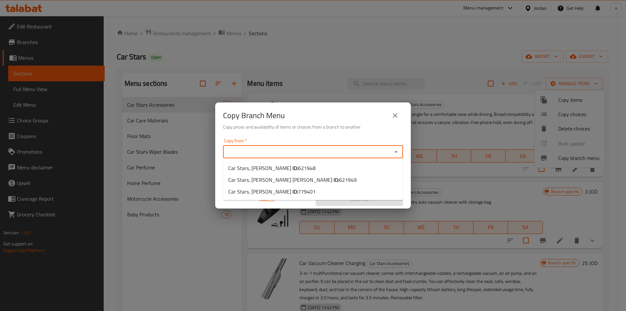  Describe the element at coordinates (267, 200) in the screenshot. I see `span: Cancel` at that location.